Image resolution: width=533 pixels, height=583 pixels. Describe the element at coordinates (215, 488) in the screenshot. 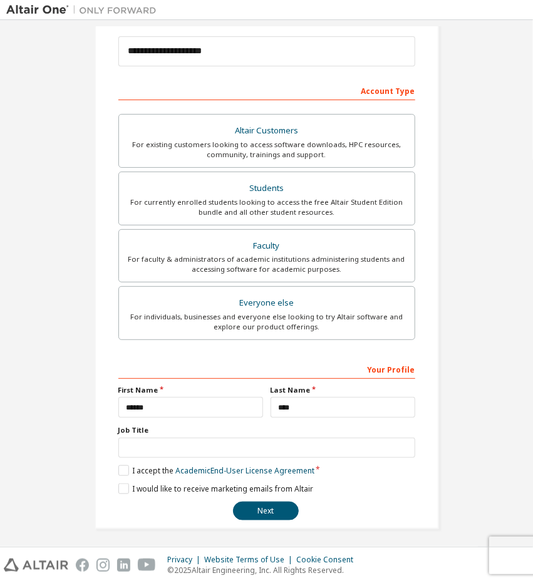

I see `label: I would like to receive marketing emails from Altair` at that location.